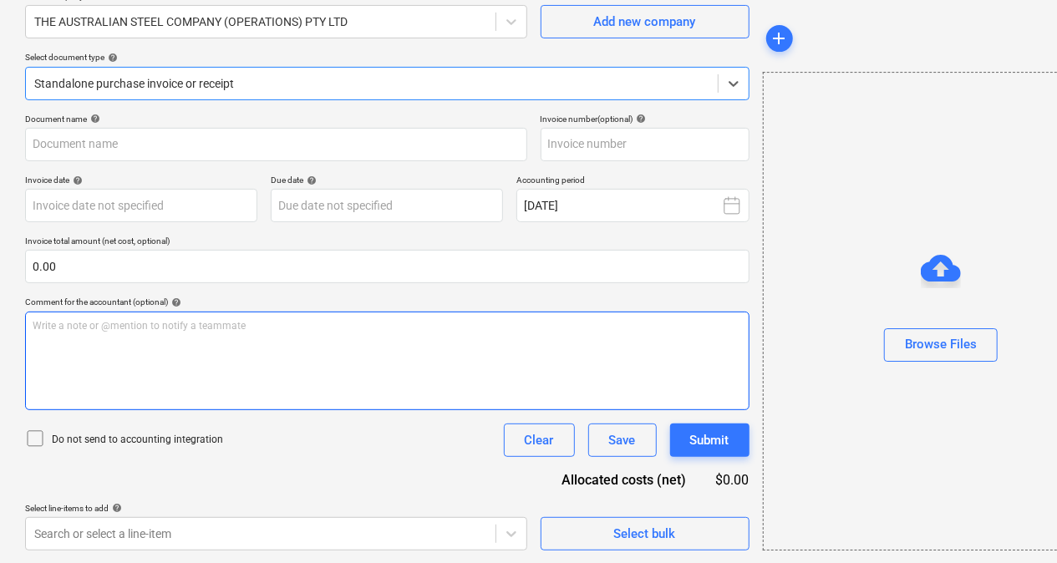 This screenshot has width=1057, height=563. I want to click on button: Save, so click(622, 440).